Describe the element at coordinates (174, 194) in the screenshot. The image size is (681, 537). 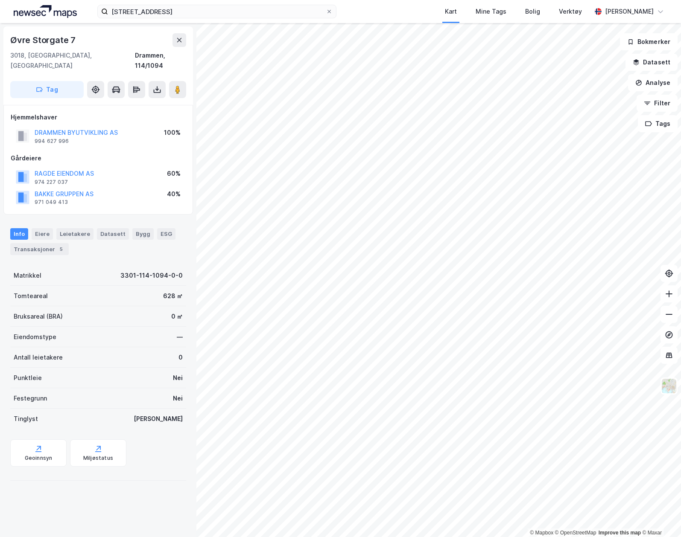
I see `div: 40%` at that location.